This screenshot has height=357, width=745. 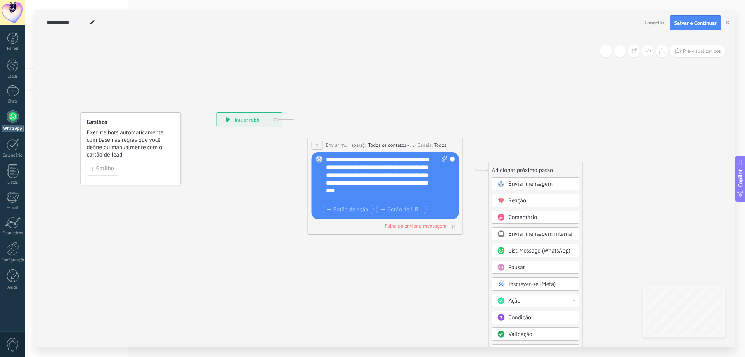 What do you see at coordinates (401, 209) in the screenshot?
I see `button: Botão de URL` at bounding box center [401, 209].